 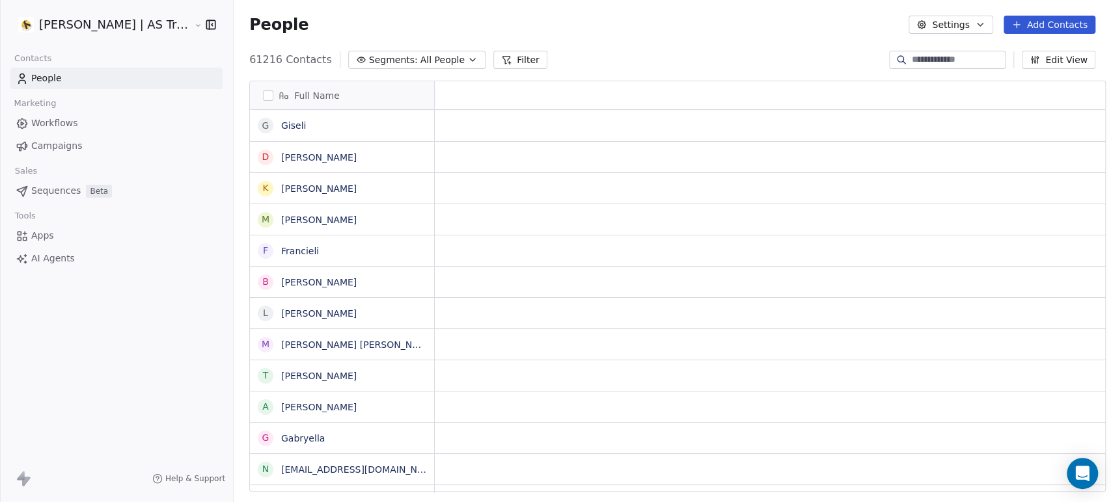 What do you see at coordinates (42, 236) in the screenshot?
I see `span: Apps` at bounding box center [42, 236].